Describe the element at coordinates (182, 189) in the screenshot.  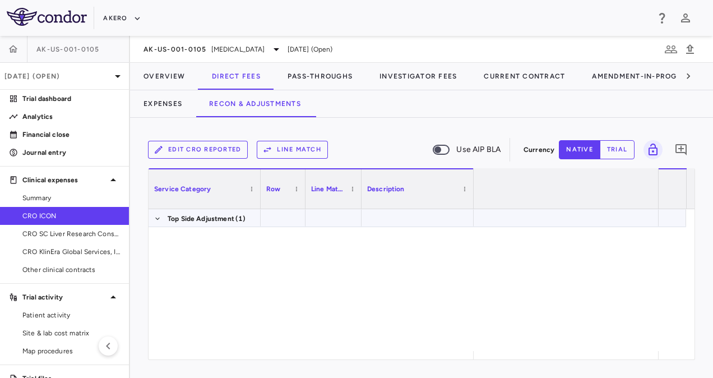
I see `span: Service Category` at that location.